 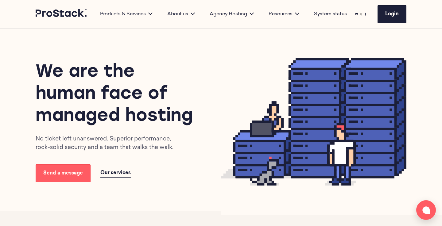 I want to click on a: Login, so click(x=392, y=14).